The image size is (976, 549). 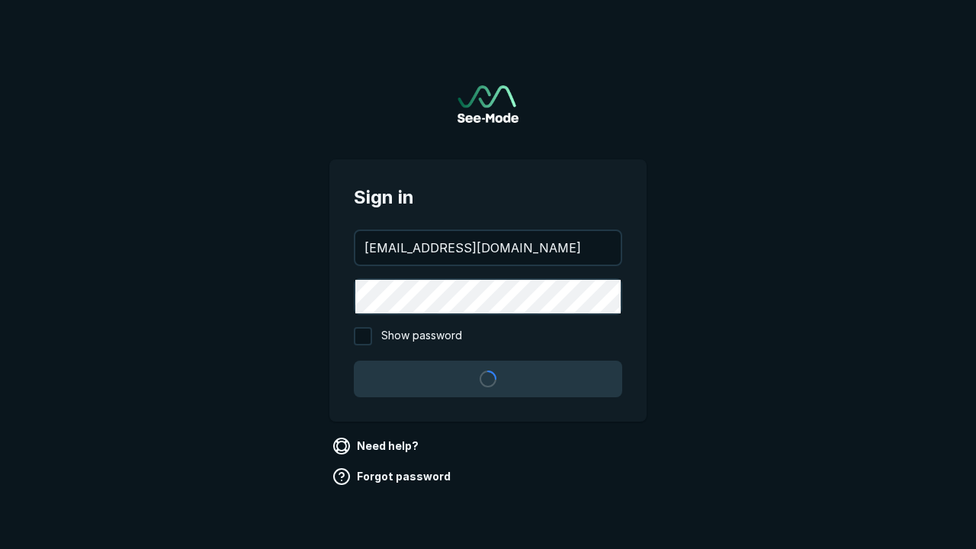 I want to click on a: Need help?, so click(x=377, y=446).